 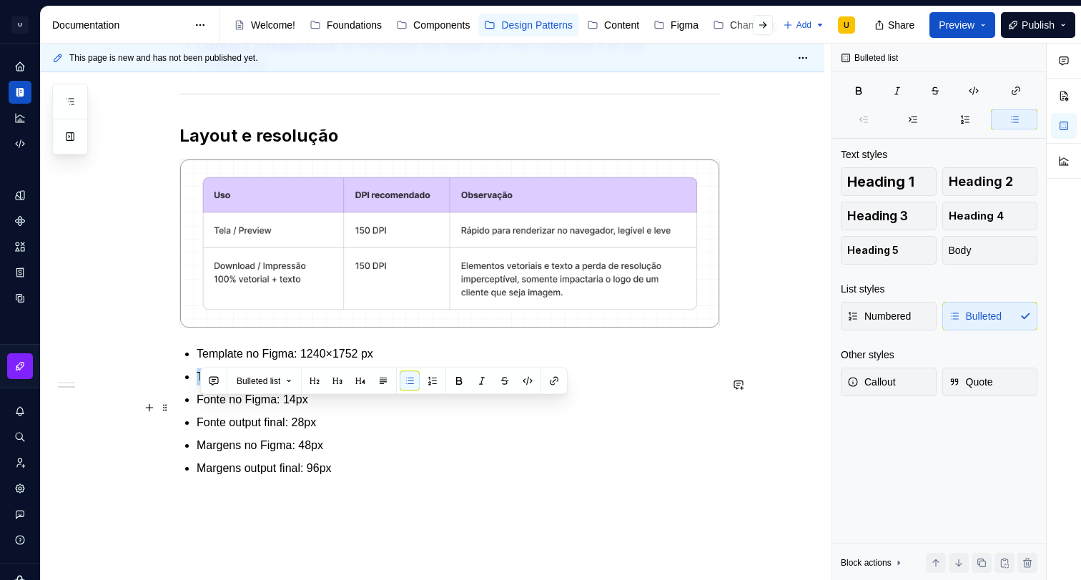 I want to click on span: Preview, so click(x=956, y=25).